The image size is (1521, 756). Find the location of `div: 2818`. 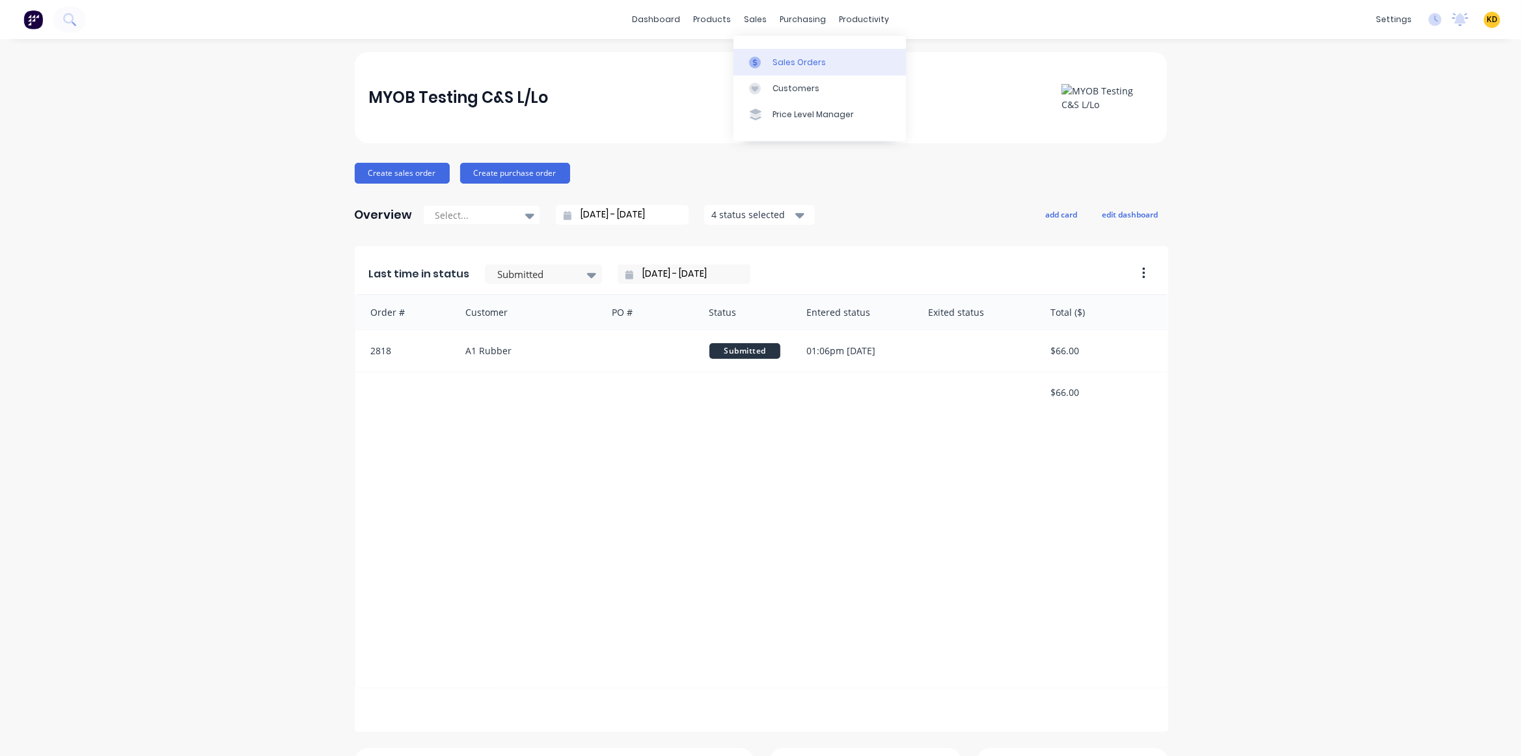

div: 2818 is located at coordinates (404, 351).